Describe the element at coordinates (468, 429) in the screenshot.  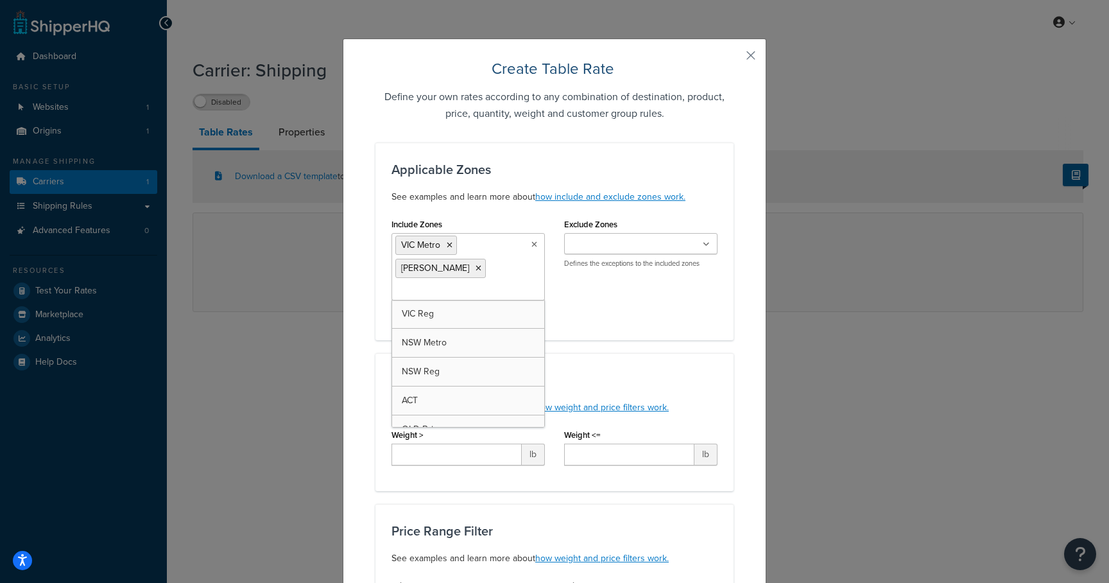
I see `a: QLD Bris` at that location.